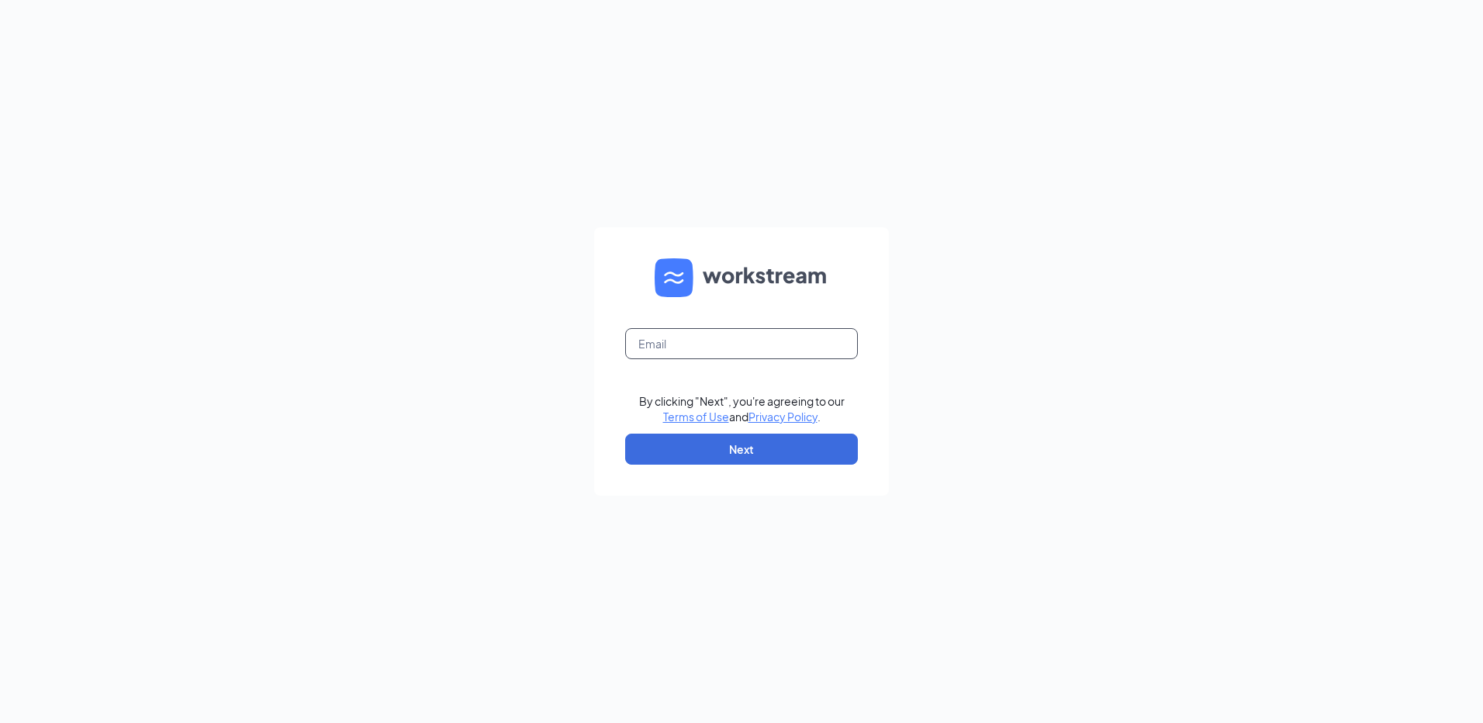  I want to click on div: By clicking "Next", you're agreeing to our and ., so click(741, 409).